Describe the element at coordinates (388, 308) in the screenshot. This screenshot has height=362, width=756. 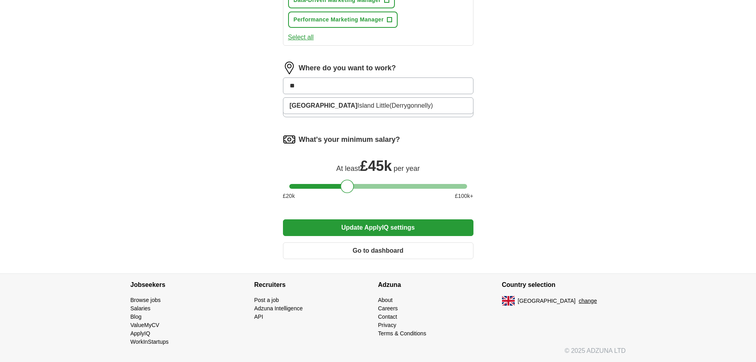
I see `a: Careers` at that location.